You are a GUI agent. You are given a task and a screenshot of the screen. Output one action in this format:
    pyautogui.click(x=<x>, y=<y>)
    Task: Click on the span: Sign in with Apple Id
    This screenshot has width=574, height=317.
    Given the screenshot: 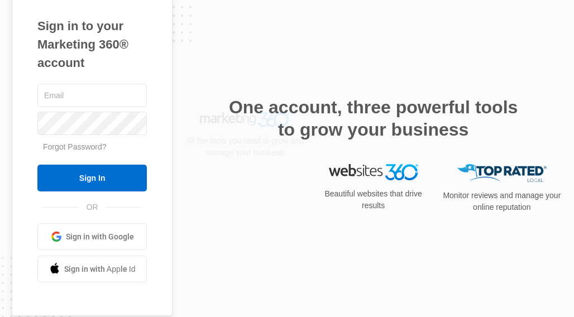 What is the action you would take?
    pyautogui.click(x=100, y=269)
    